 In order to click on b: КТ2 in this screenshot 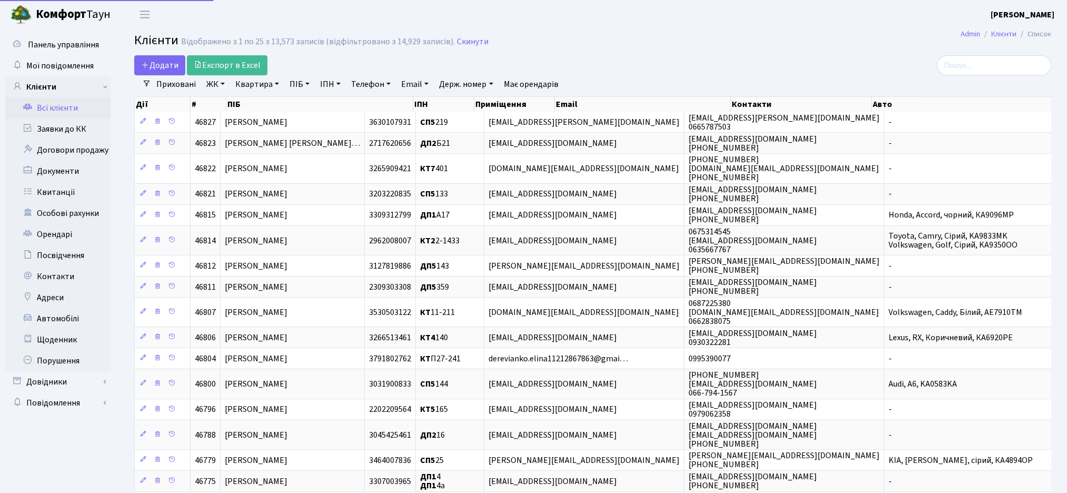, I will do `click(428, 241)`.